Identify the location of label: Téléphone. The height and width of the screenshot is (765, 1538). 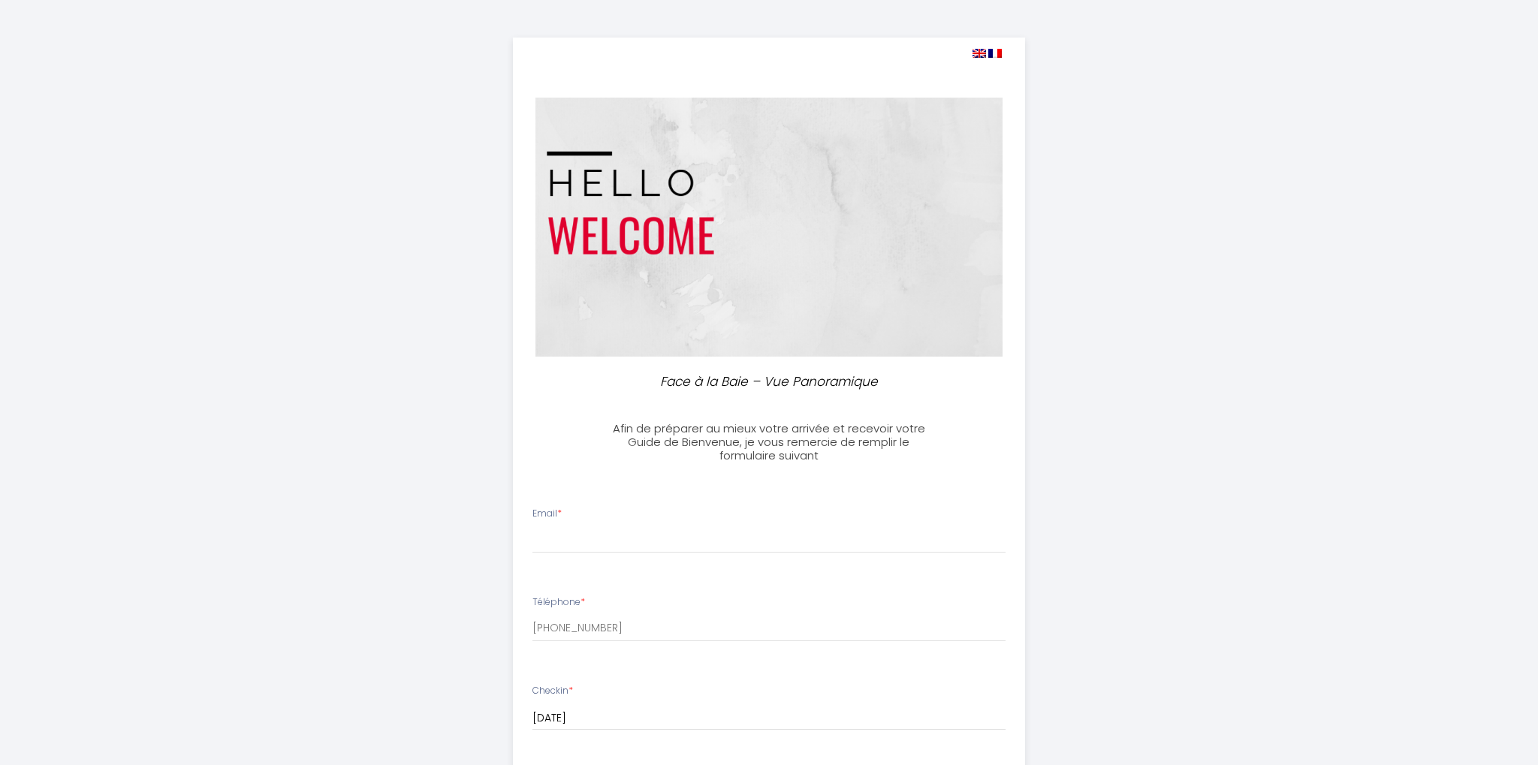
(559, 602).